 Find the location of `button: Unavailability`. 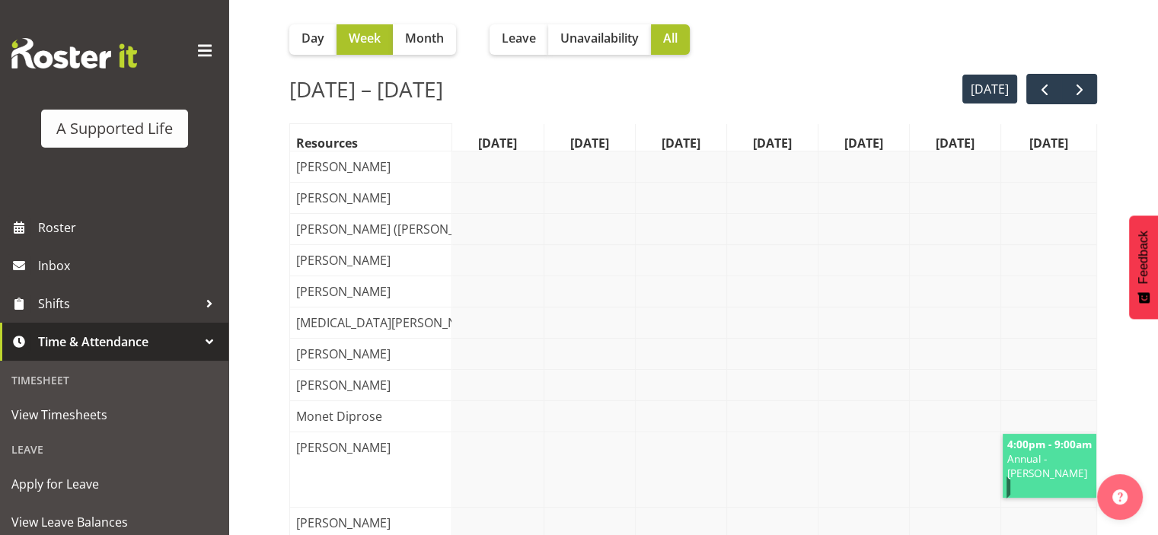

button: Unavailability is located at coordinates (599, 40).